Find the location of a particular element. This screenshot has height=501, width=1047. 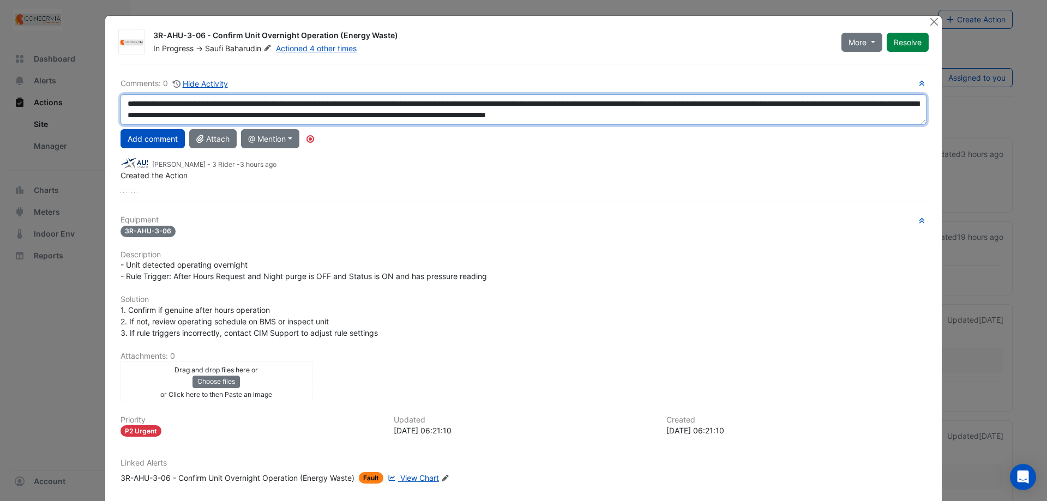

h6: Priority is located at coordinates (250, 420).